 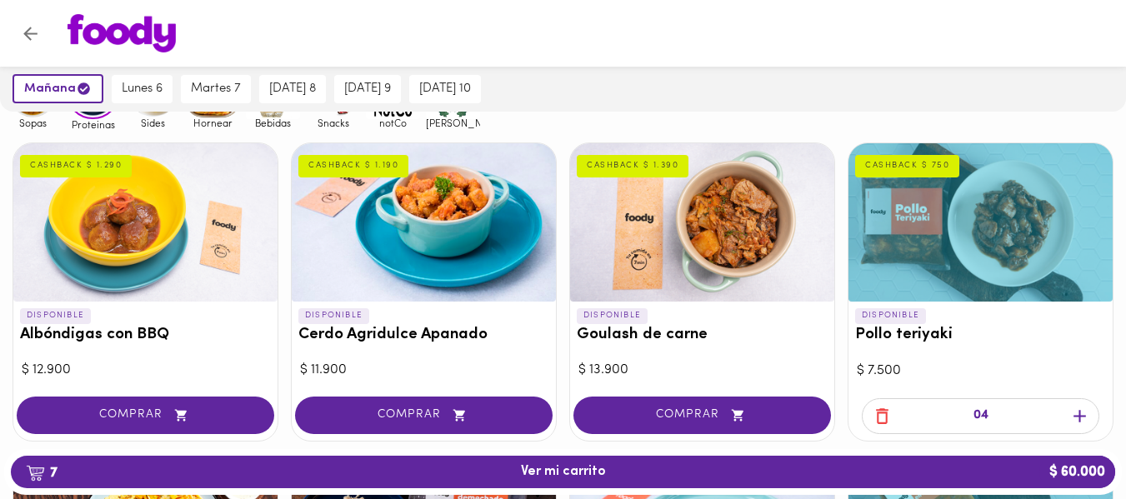 I want to click on button: 7Ver mi carrito$ 60.000, so click(x=563, y=472).